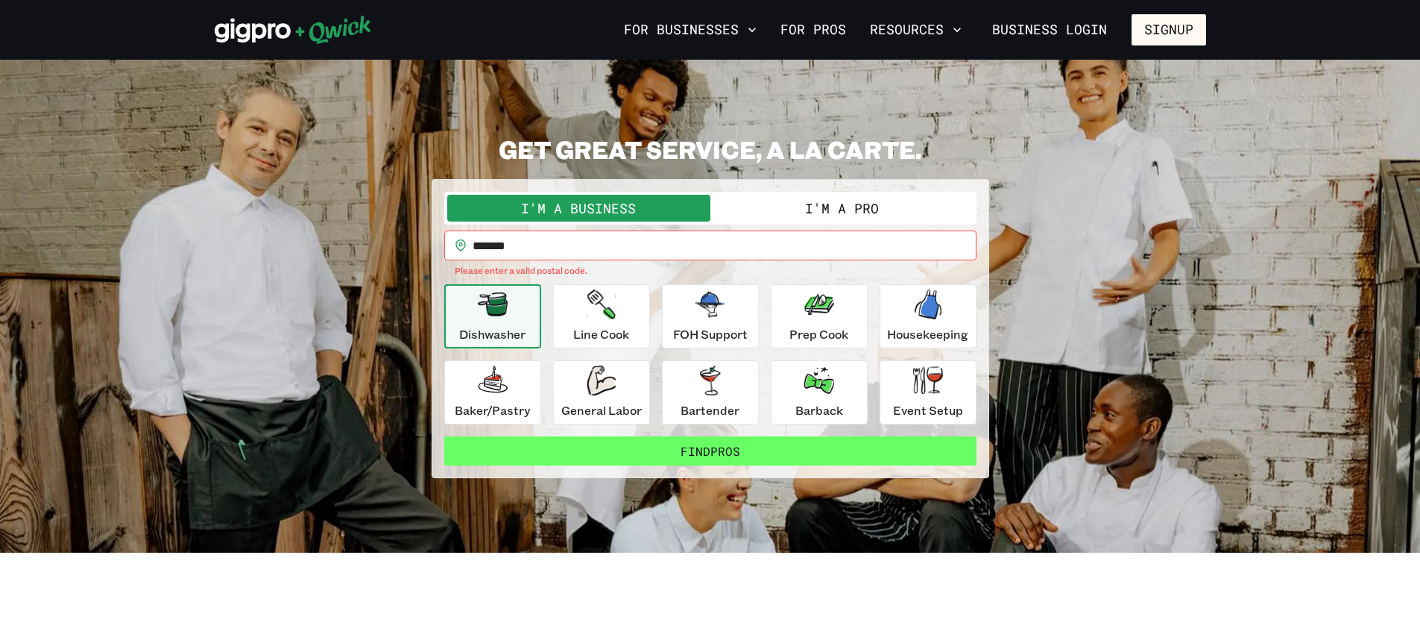 The image size is (1420, 623). Describe the element at coordinates (819, 392) in the screenshot. I see `button: Barback` at that location.